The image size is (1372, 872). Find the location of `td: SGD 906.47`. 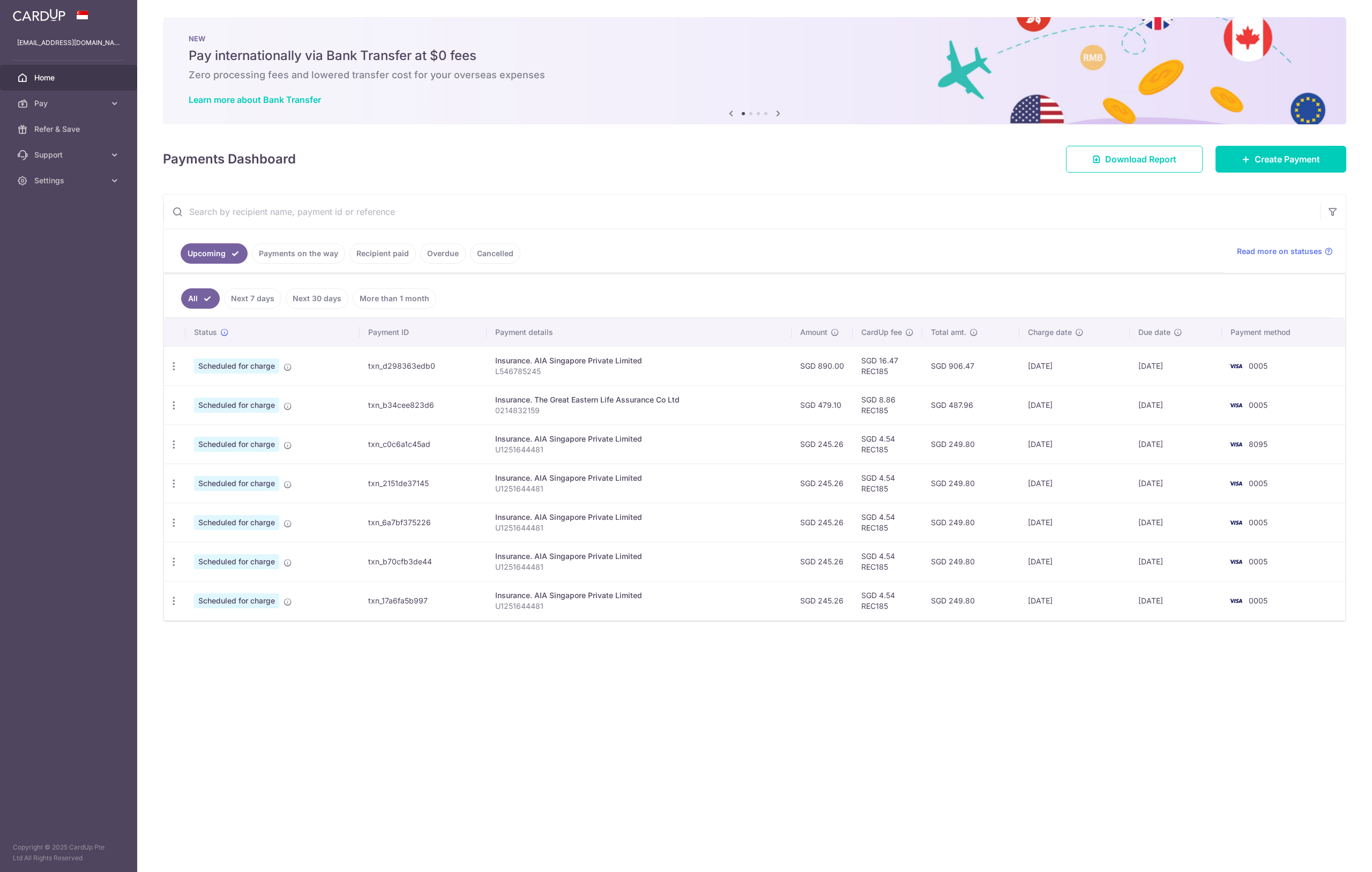

td: SGD 906.47 is located at coordinates (971, 366).